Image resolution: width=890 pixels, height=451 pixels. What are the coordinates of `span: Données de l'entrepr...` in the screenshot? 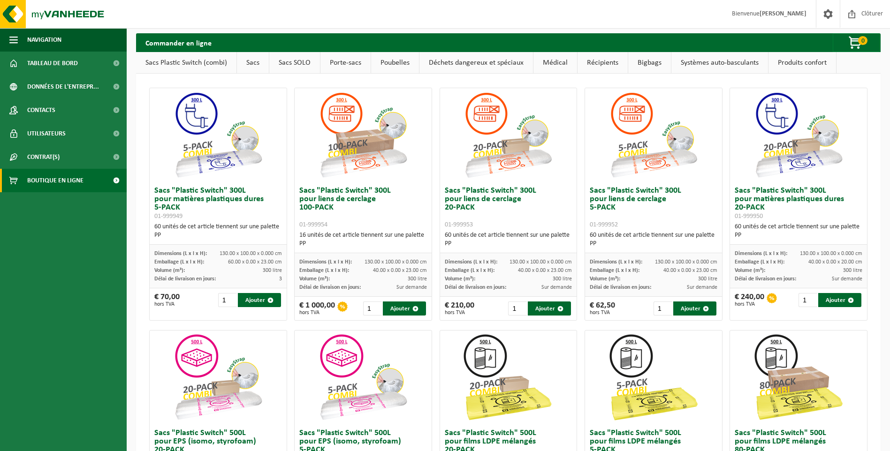 It's located at (63, 87).